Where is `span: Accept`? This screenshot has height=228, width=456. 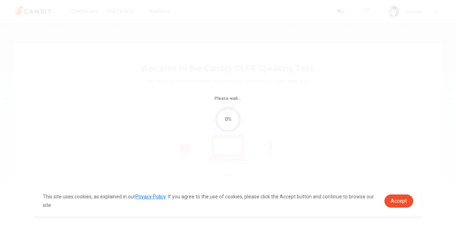 span: Accept is located at coordinates (399, 201).